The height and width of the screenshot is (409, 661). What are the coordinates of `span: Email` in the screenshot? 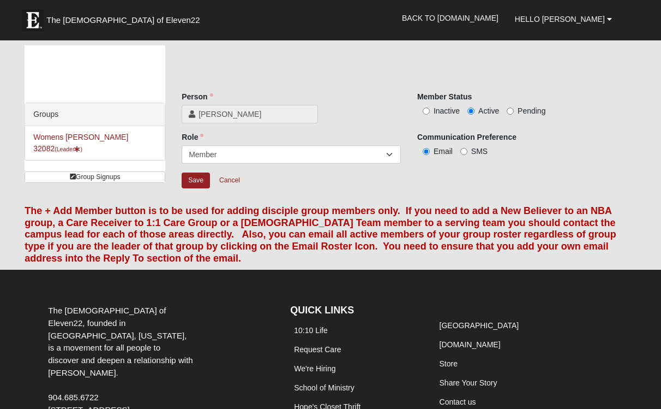 It's located at (443, 151).